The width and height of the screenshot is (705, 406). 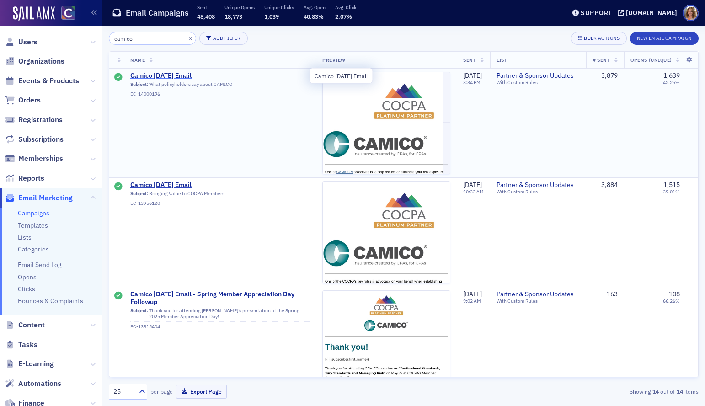 I want to click on span: Registrations, so click(x=40, y=120).